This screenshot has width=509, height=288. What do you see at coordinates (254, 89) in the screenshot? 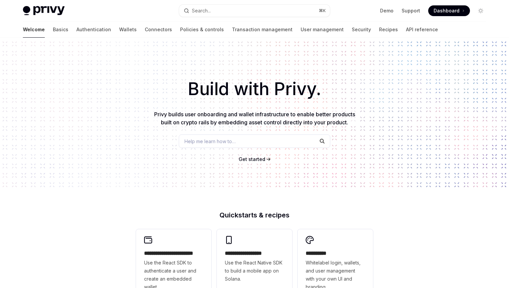
I see `h1: Build with Privy.` at bounding box center [254, 89].